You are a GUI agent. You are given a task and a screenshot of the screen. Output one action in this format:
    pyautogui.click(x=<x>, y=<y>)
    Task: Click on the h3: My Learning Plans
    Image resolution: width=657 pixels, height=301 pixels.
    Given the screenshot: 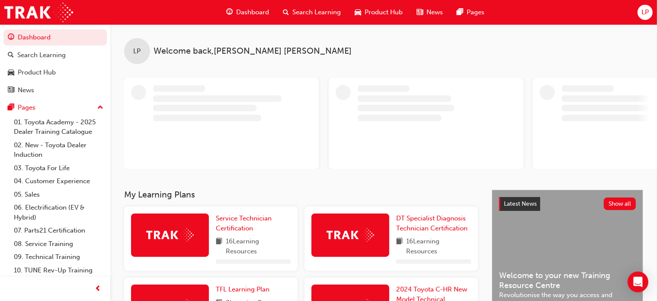 What is the action you would take?
    pyautogui.click(x=301, y=194)
    